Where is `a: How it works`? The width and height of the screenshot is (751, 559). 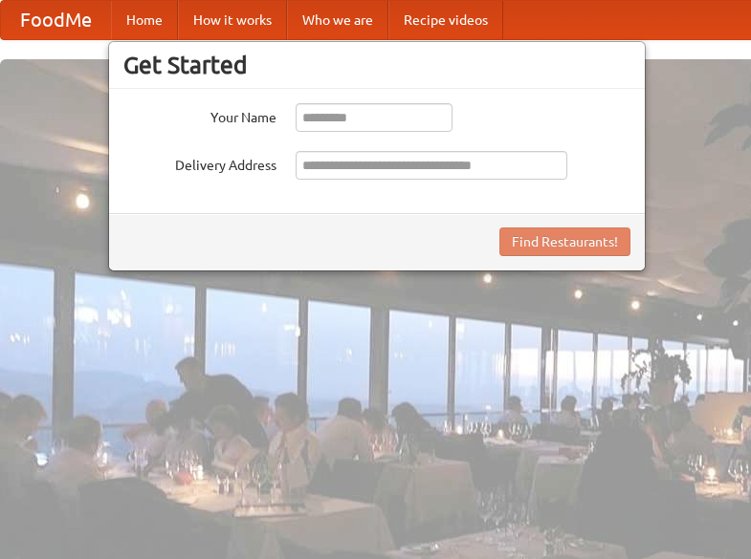 a: How it works is located at coordinates (232, 20).